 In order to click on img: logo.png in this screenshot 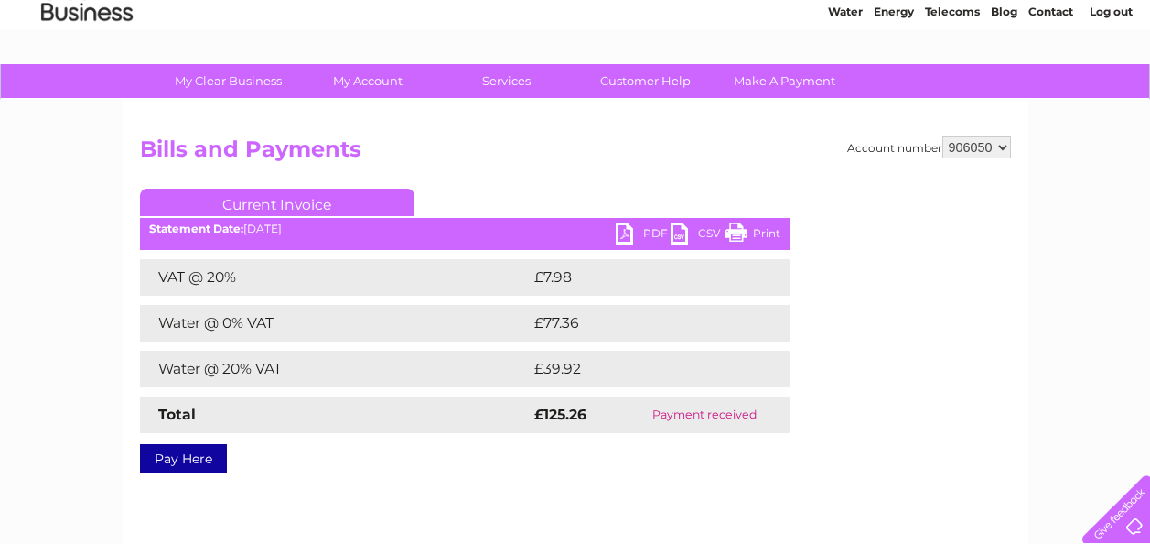, I will do `click(87, 75)`.